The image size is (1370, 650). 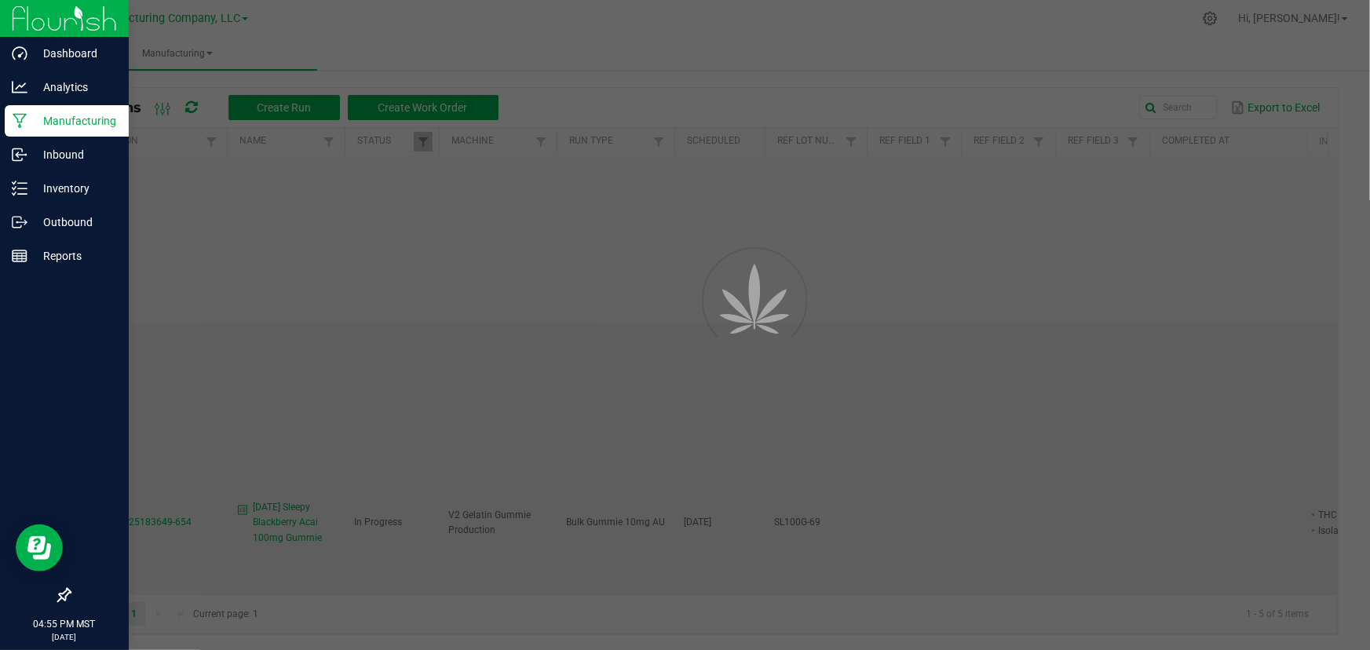 What do you see at coordinates (75, 53) in the screenshot?
I see `p: Dashboard` at bounding box center [75, 53].